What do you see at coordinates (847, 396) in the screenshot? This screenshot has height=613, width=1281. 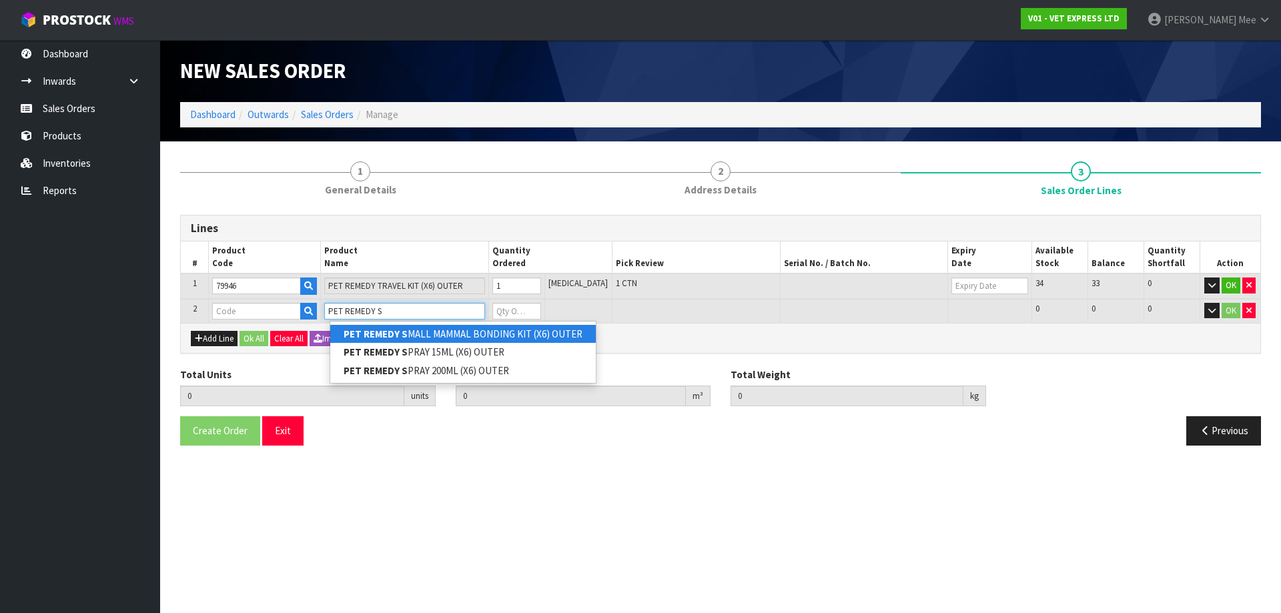 I see `input: Total Weight` at bounding box center [847, 396].